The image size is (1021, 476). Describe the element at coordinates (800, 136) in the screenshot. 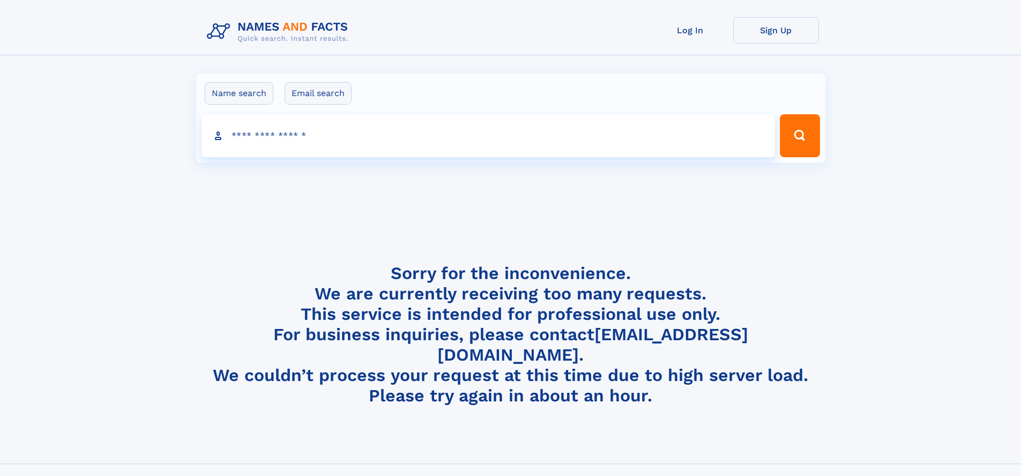

I see `button: Search Button` at that location.